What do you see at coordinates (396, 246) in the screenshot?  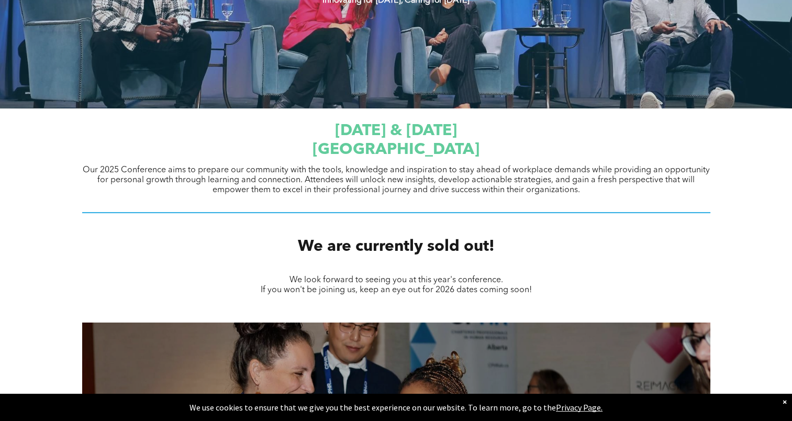 I see `span: We are currently sold out!` at bounding box center [396, 246].